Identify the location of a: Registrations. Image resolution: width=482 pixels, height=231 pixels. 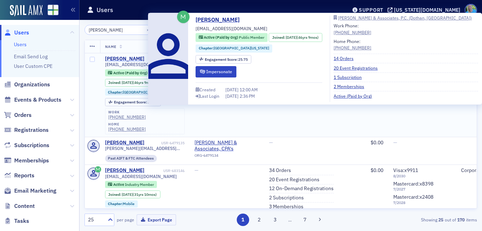
(26, 130).